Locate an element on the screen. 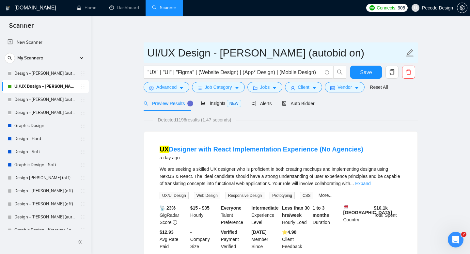 This screenshot has height=254, width=470. span: robot is located at coordinates (284, 103).